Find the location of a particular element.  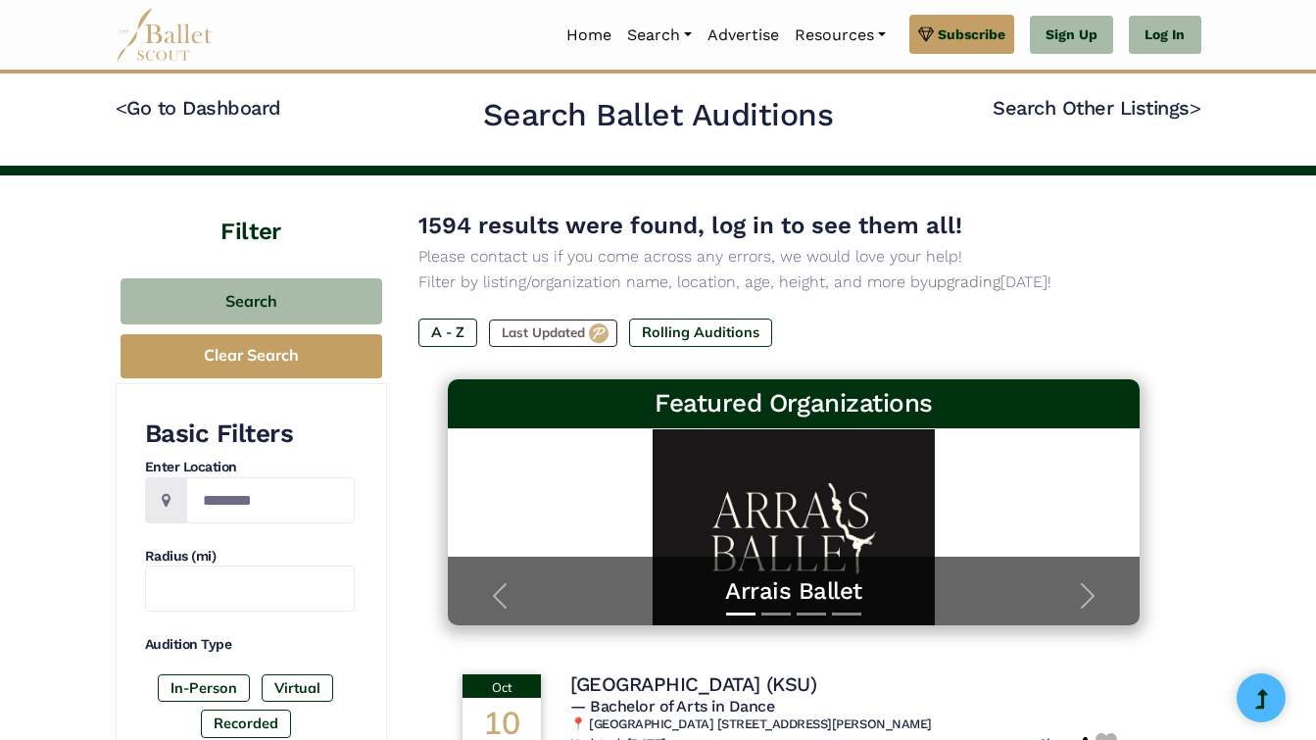

button: Slide 4 is located at coordinates (847, 613).